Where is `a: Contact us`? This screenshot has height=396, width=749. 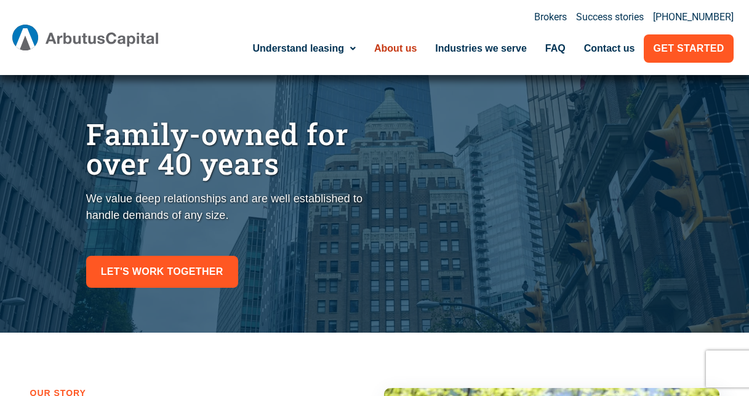
a: Contact us is located at coordinates (609, 49).